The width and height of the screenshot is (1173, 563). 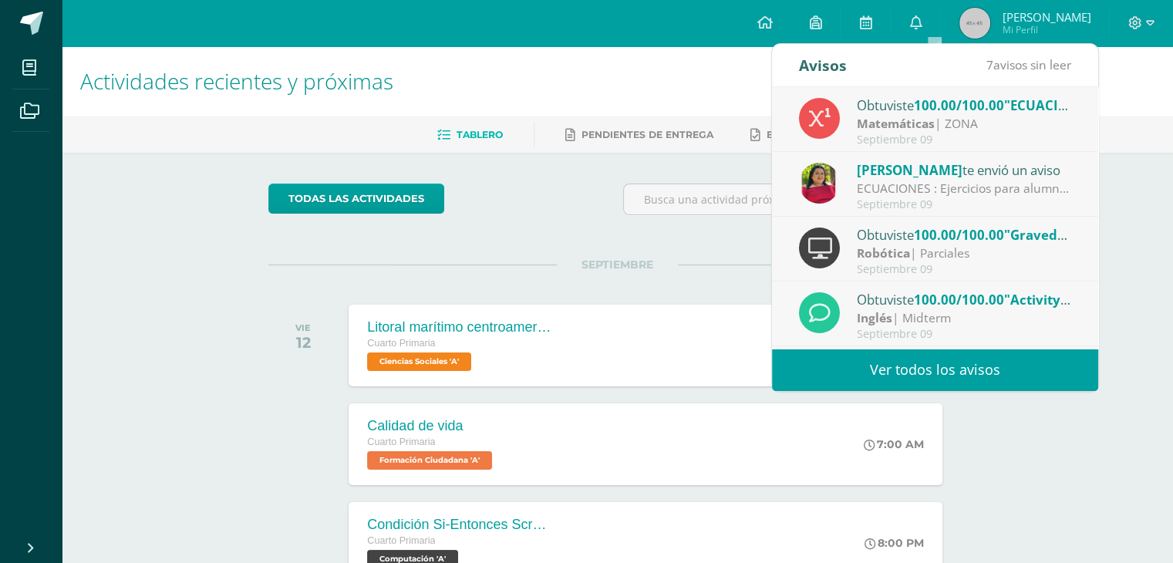 What do you see at coordinates (964, 123) in the screenshot?
I see `div: | ZONA` at bounding box center [964, 123].